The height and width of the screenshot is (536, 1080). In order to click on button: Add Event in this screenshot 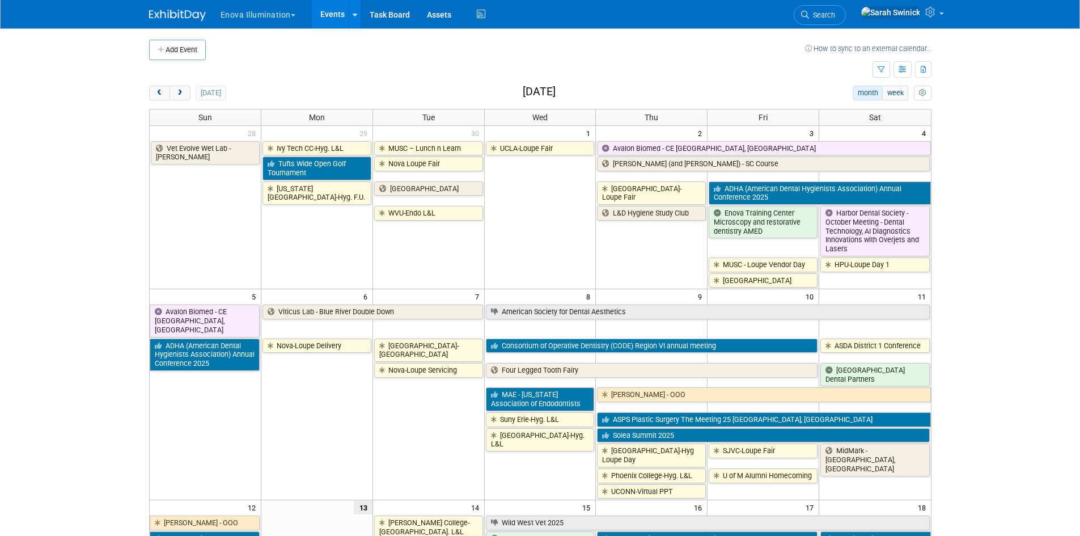, I will do `click(177, 50)`.